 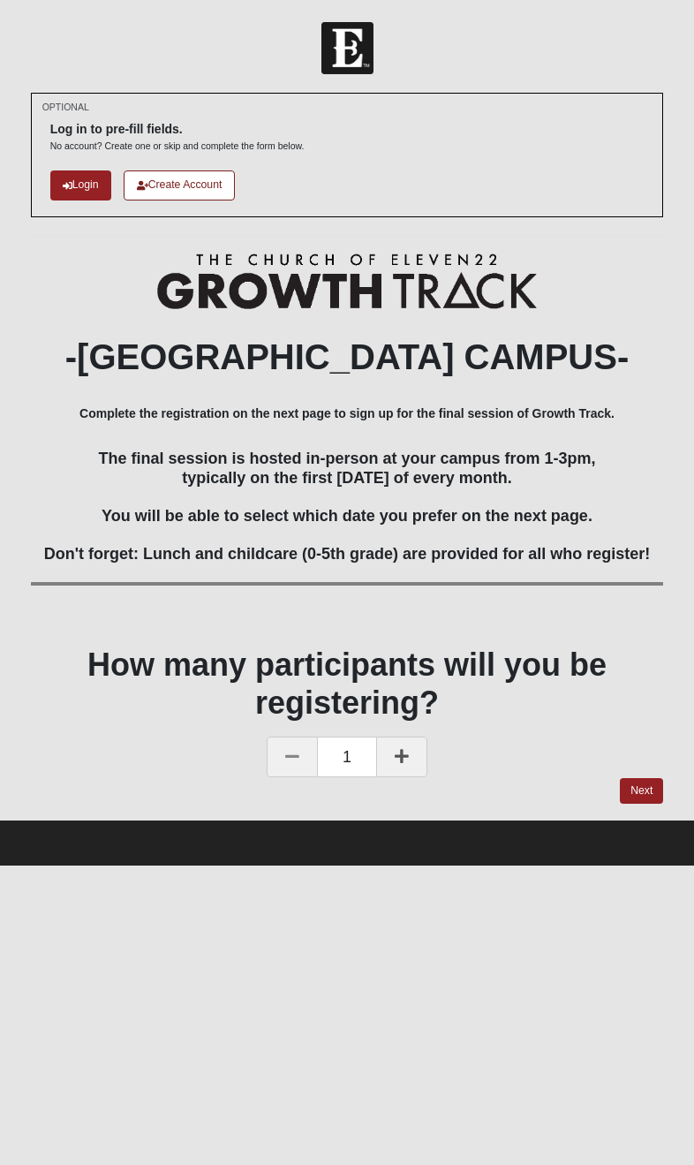 I want to click on span: The final session is hosted in-person at your campus from 1-3pm,, so click(x=346, y=458).